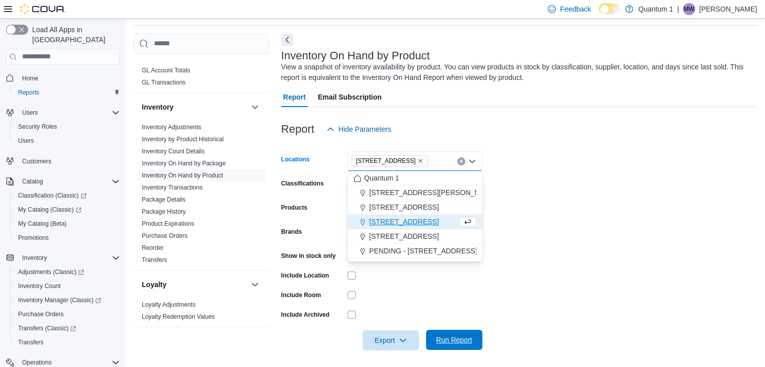 This screenshot has height=367, width=765. Describe the element at coordinates (43, 9) in the screenshot. I see `img: Cova` at that location.